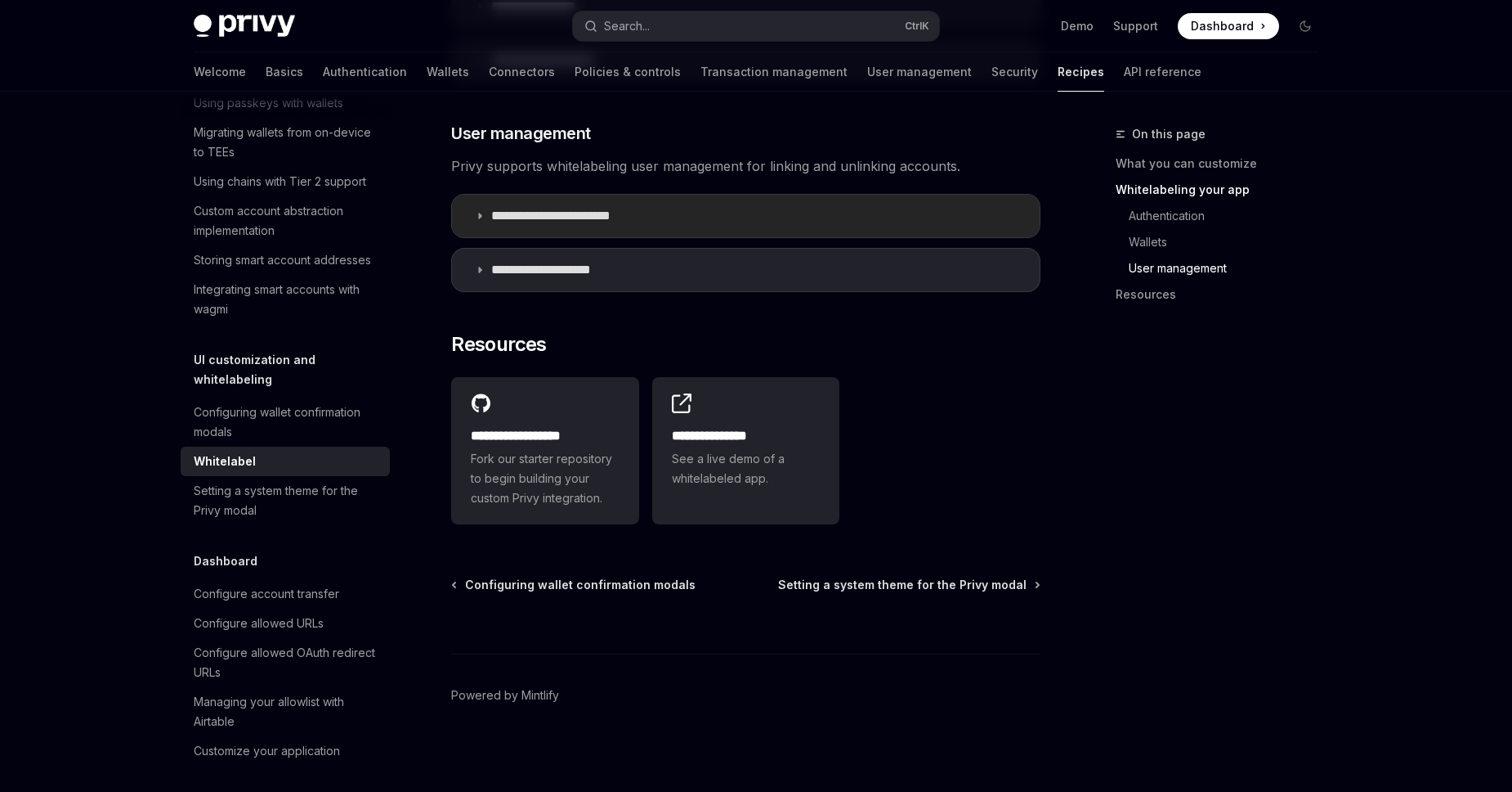  I want to click on a: Basics, so click(285, 72).